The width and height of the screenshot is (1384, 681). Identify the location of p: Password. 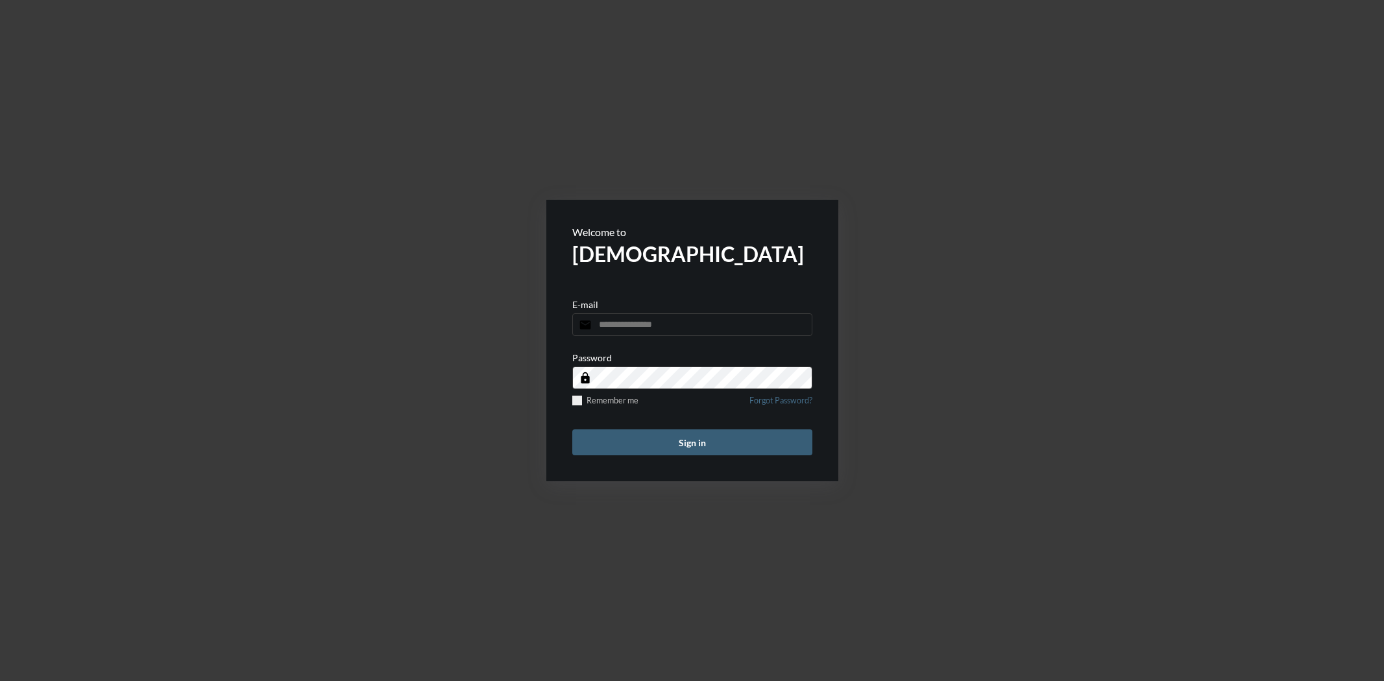
(592, 358).